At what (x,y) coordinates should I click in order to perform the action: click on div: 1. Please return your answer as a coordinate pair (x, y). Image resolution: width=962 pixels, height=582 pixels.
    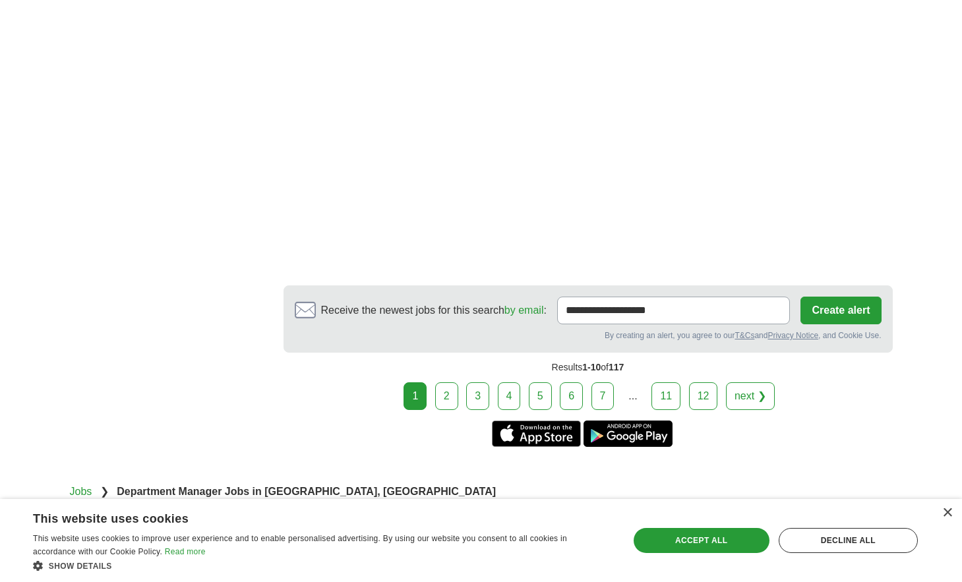
    Looking at the image, I should click on (415, 396).